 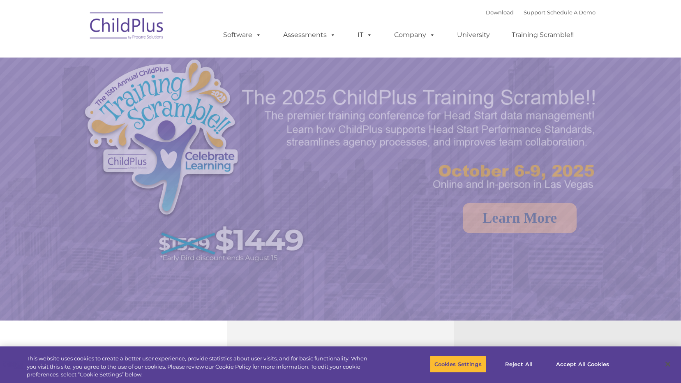 I want to click on a: Schedule A Demo, so click(x=571, y=12).